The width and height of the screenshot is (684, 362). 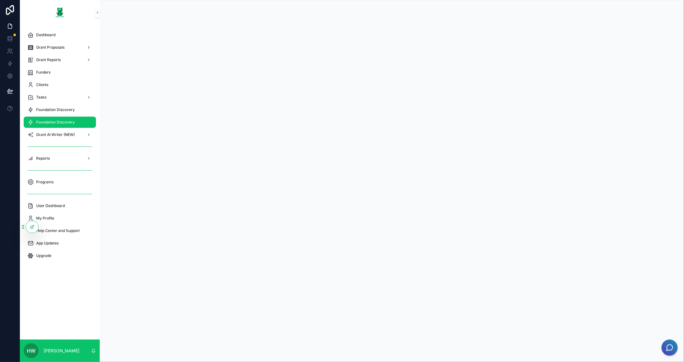 I want to click on a: Help Center and Support, so click(x=60, y=231).